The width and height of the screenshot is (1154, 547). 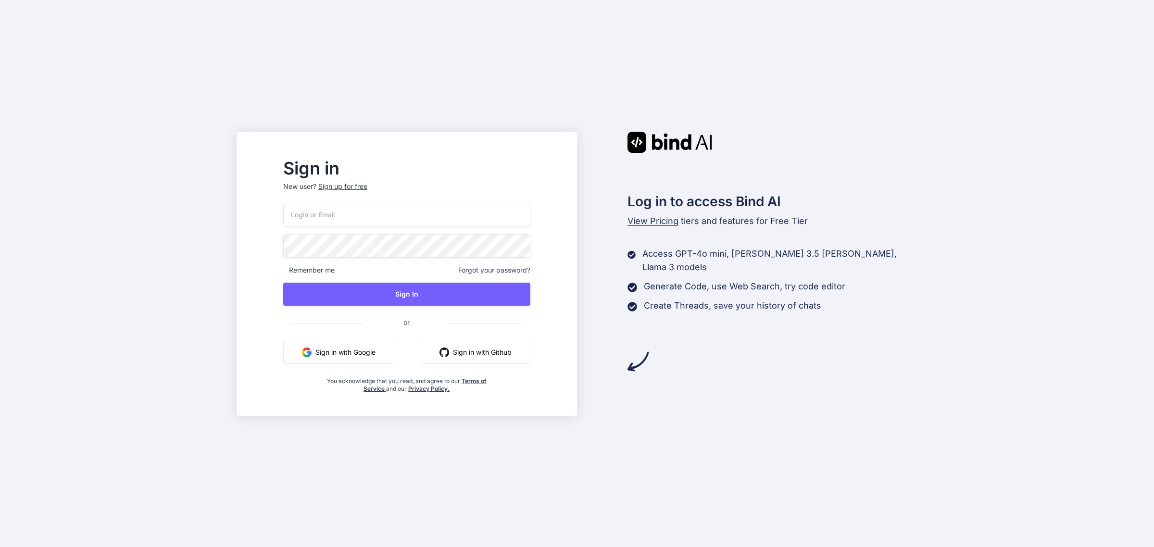 What do you see at coordinates (338, 352) in the screenshot?
I see `button: Sign in with Google` at bounding box center [338, 352].